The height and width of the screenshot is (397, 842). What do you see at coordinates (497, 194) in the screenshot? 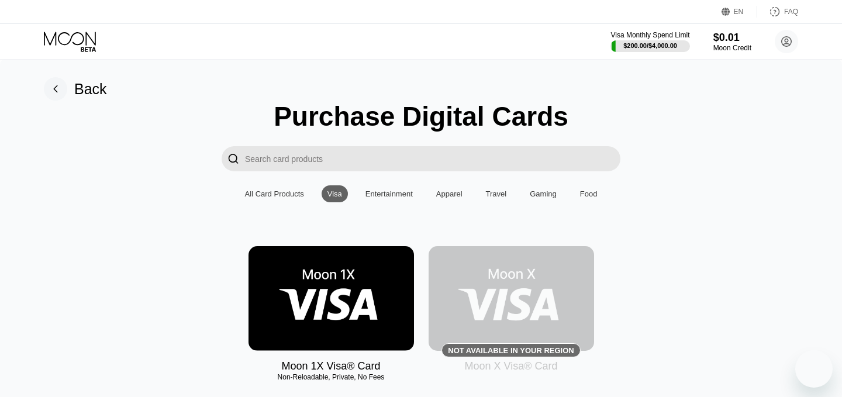
I see `div: Travel` at bounding box center [497, 194].